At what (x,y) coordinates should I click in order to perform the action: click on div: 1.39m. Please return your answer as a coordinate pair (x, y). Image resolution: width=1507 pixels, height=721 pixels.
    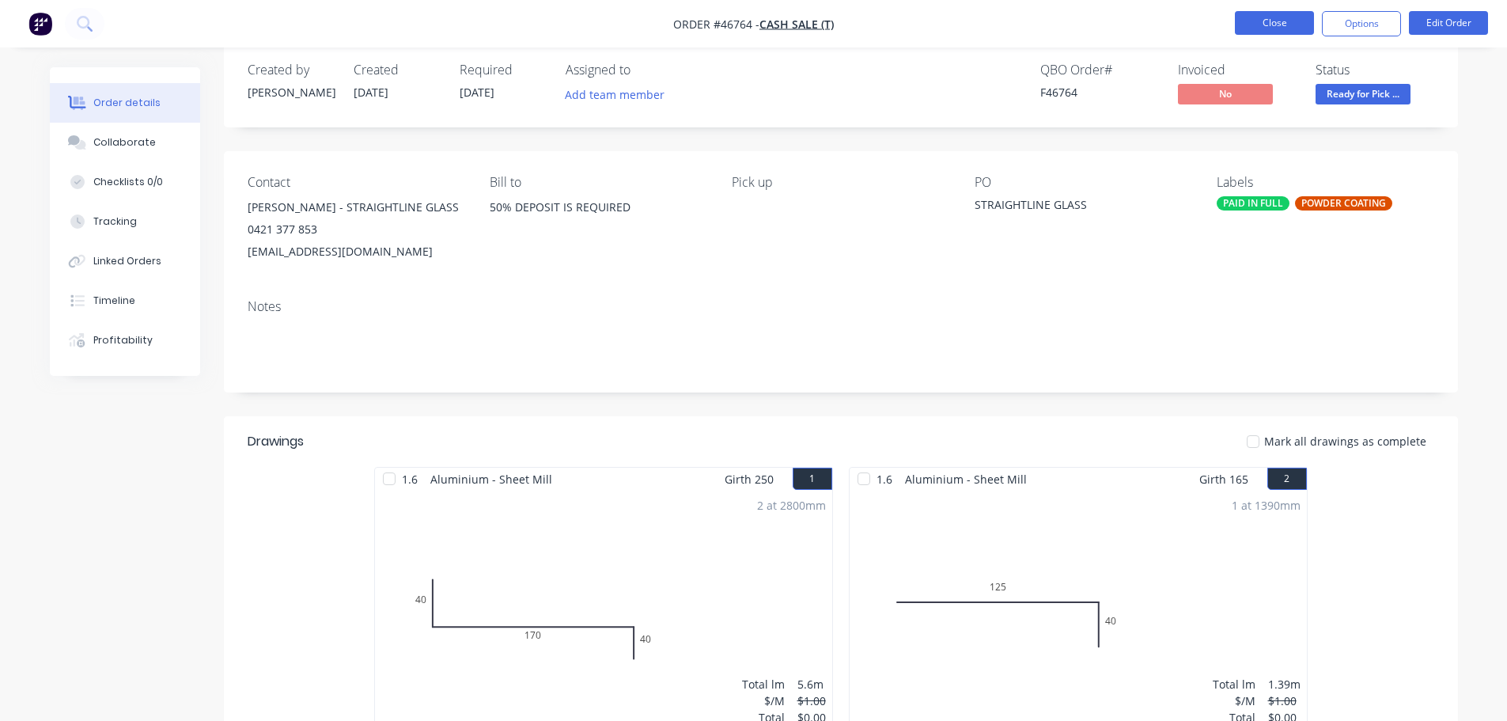
    Looking at the image, I should click on (1284, 684).